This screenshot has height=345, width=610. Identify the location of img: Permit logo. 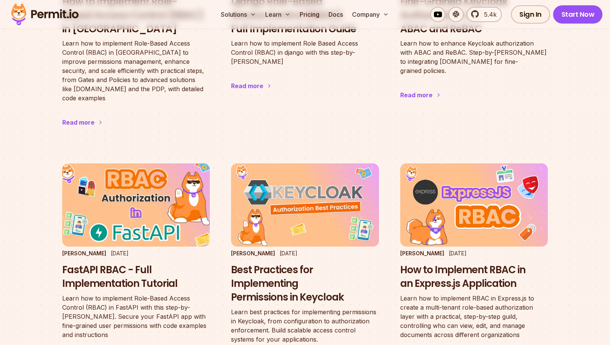
(45, 14).